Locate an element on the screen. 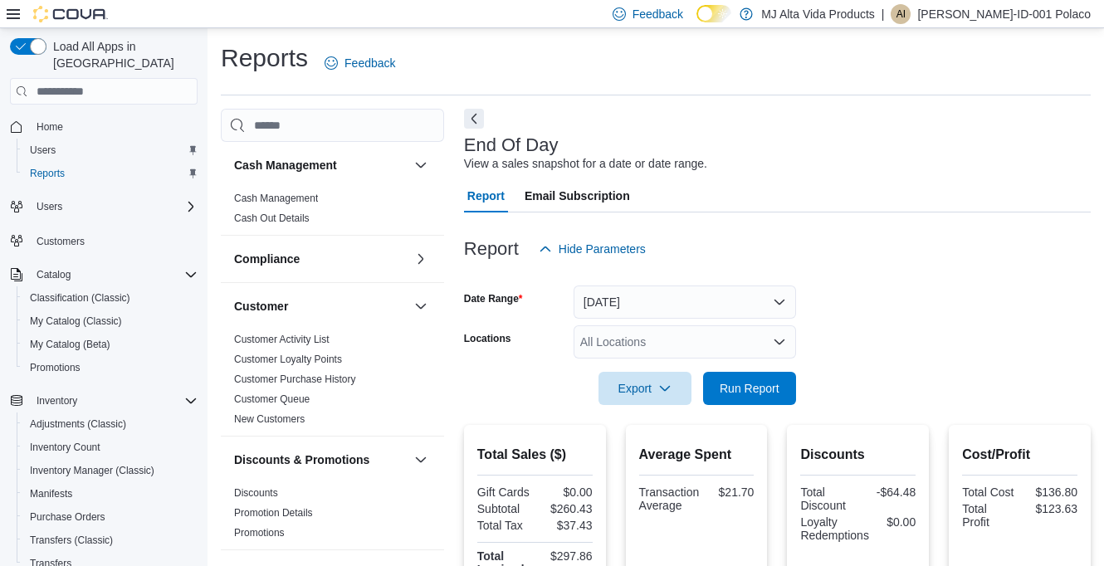  span: Customer Purchase History is located at coordinates (295, 379).